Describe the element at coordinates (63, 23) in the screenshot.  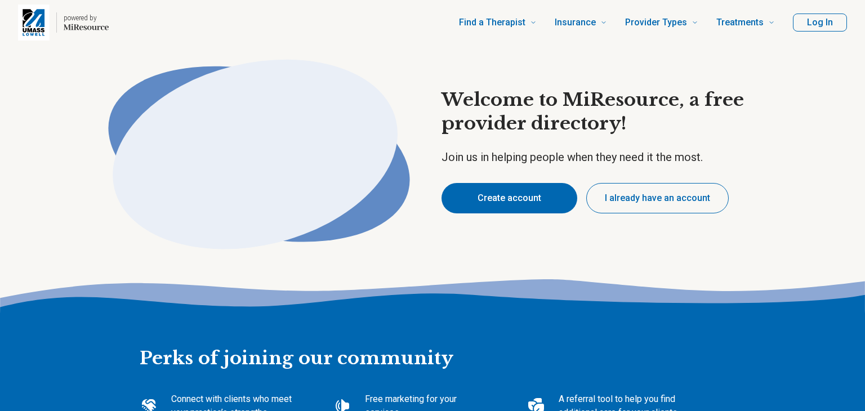
I see `a: Home page` at that location.